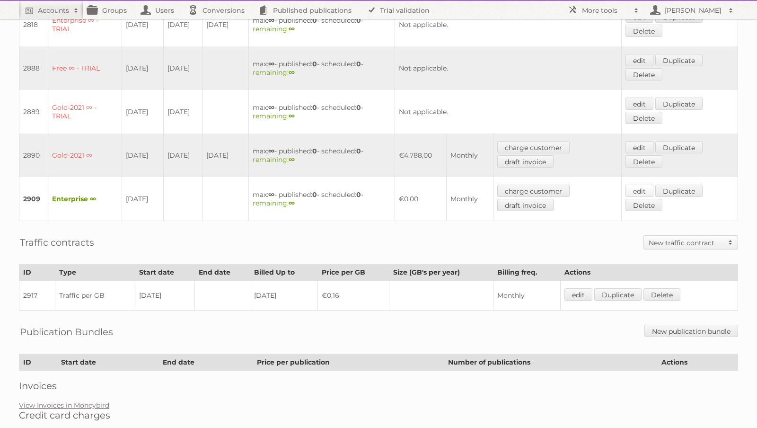 This screenshot has height=428, width=757. Describe the element at coordinates (34, 25) in the screenshot. I see `td: 2818` at that location.